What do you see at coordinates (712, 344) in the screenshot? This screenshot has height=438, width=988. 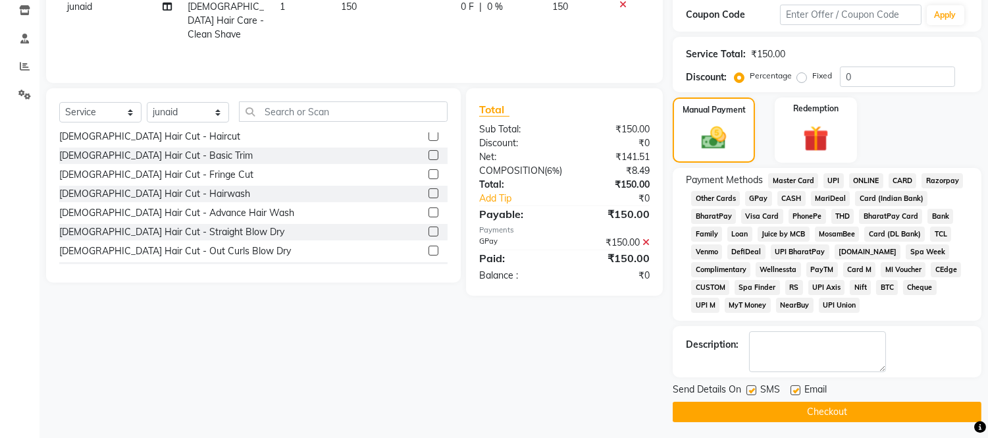 I see `div: Description:` at bounding box center [712, 344].